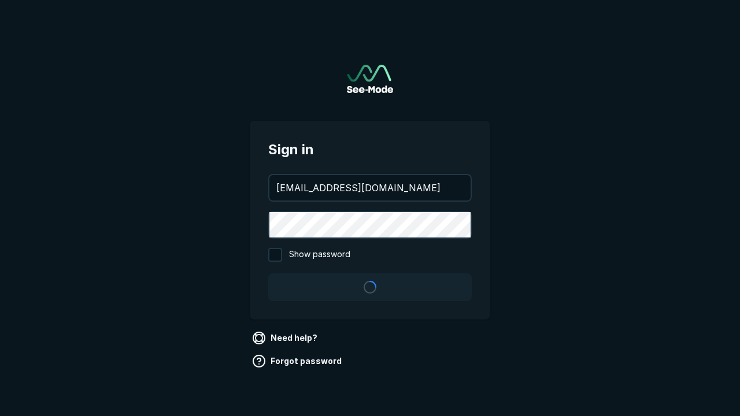 The width and height of the screenshot is (740, 416). Describe the element at coordinates (370, 79) in the screenshot. I see `a: Go to sign in` at that location.